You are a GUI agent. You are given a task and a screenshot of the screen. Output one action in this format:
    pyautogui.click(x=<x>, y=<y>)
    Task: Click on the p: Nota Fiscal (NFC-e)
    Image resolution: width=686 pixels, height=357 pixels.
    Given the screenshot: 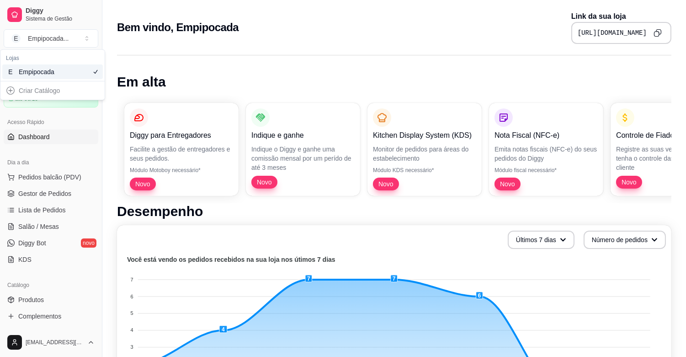 What is the action you would take?
    pyautogui.click(x=546, y=135)
    